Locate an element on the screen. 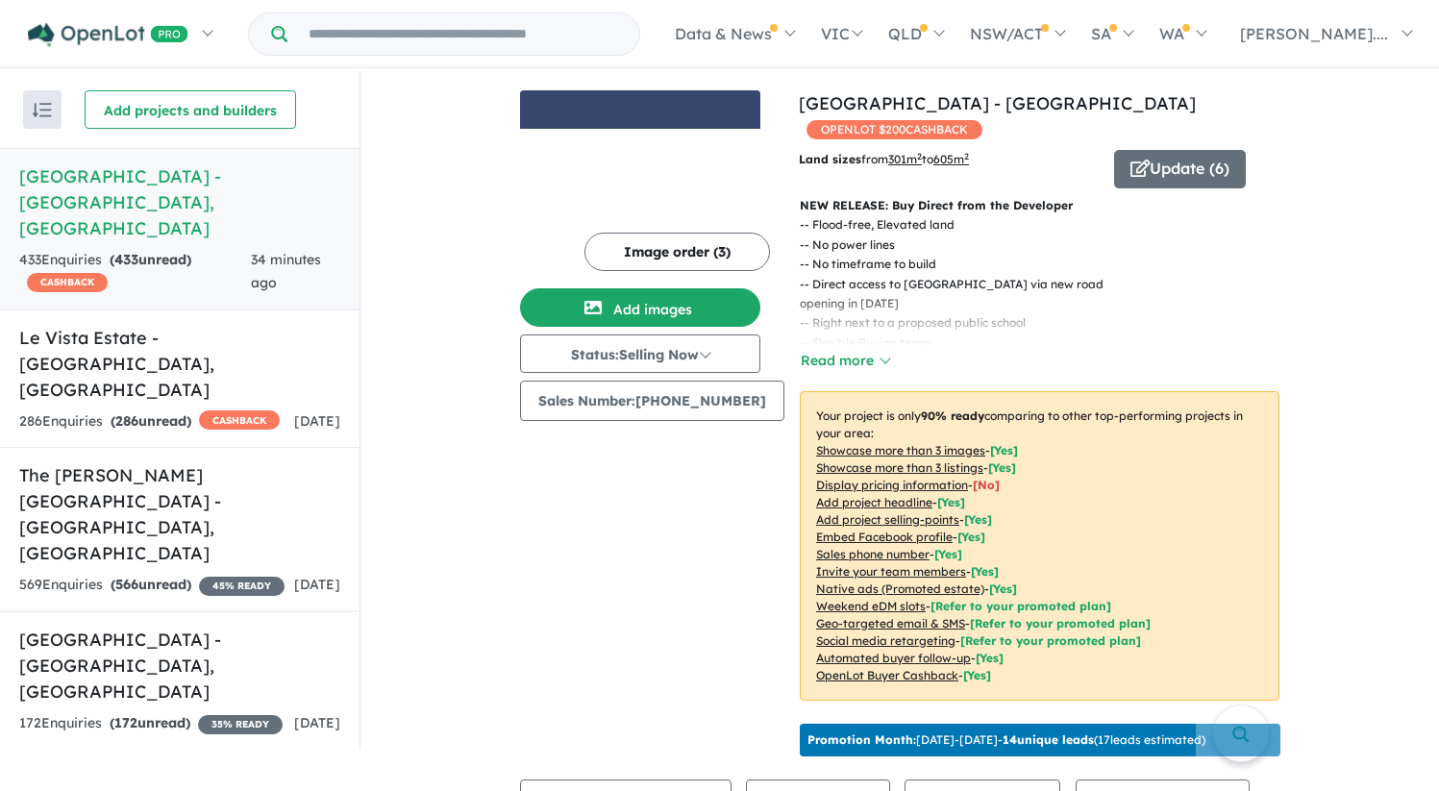 The height and width of the screenshot is (791, 1439). u: OpenLot Buyer Cashback is located at coordinates (887, 675).